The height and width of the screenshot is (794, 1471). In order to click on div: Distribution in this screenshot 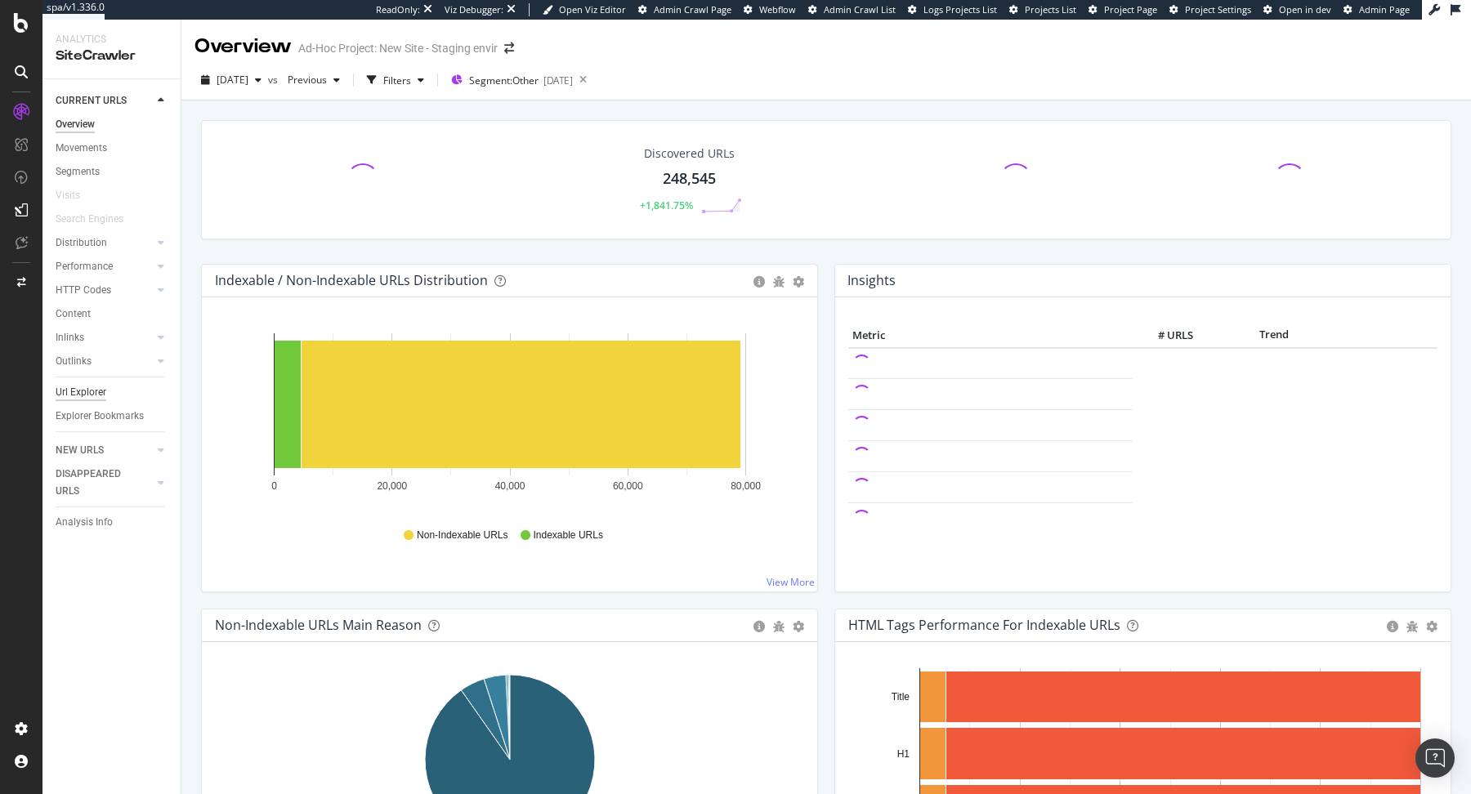, I will do `click(81, 243)`.